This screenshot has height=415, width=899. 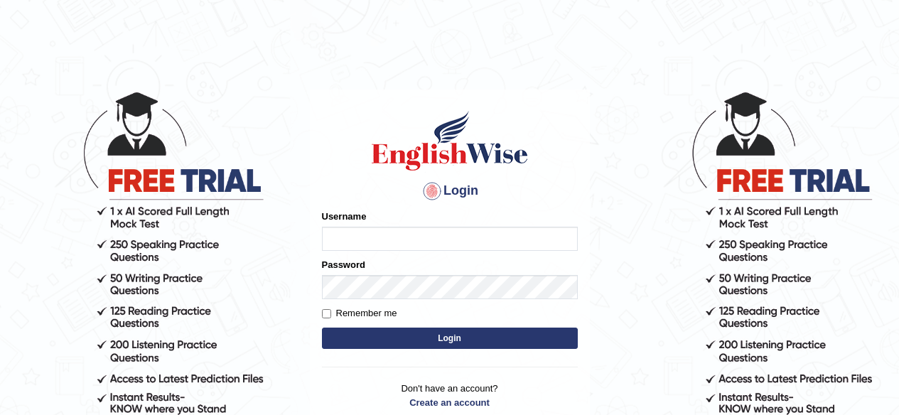 I want to click on img: Logo of English Wise sign in for intelligent practice with AI, so click(x=450, y=141).